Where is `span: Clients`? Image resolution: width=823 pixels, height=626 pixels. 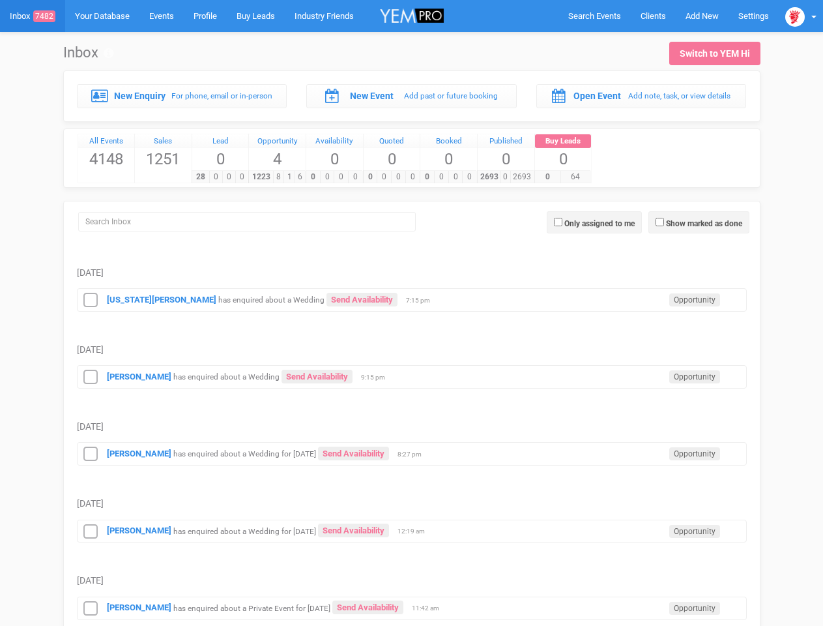 span: Clients is located at coordinates (653, 16).